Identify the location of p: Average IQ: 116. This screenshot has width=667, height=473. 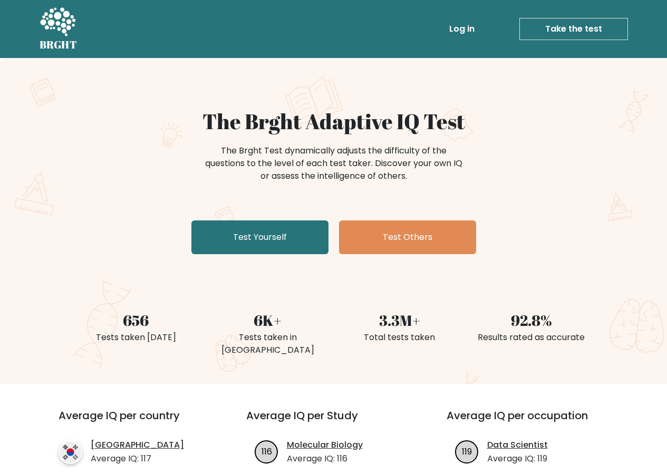
(325, 459).